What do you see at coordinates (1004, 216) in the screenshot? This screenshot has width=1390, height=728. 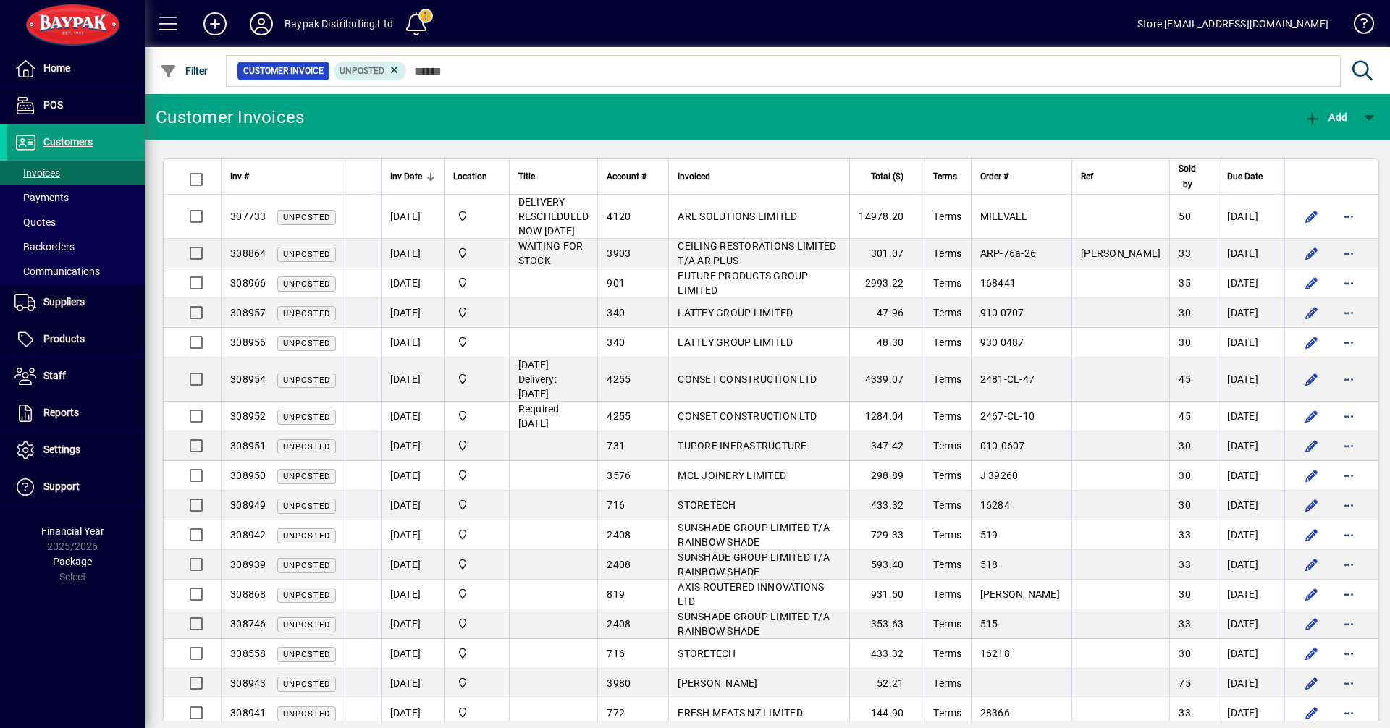 I see `span: MILLVALE` at bounding box center [1004, 216].